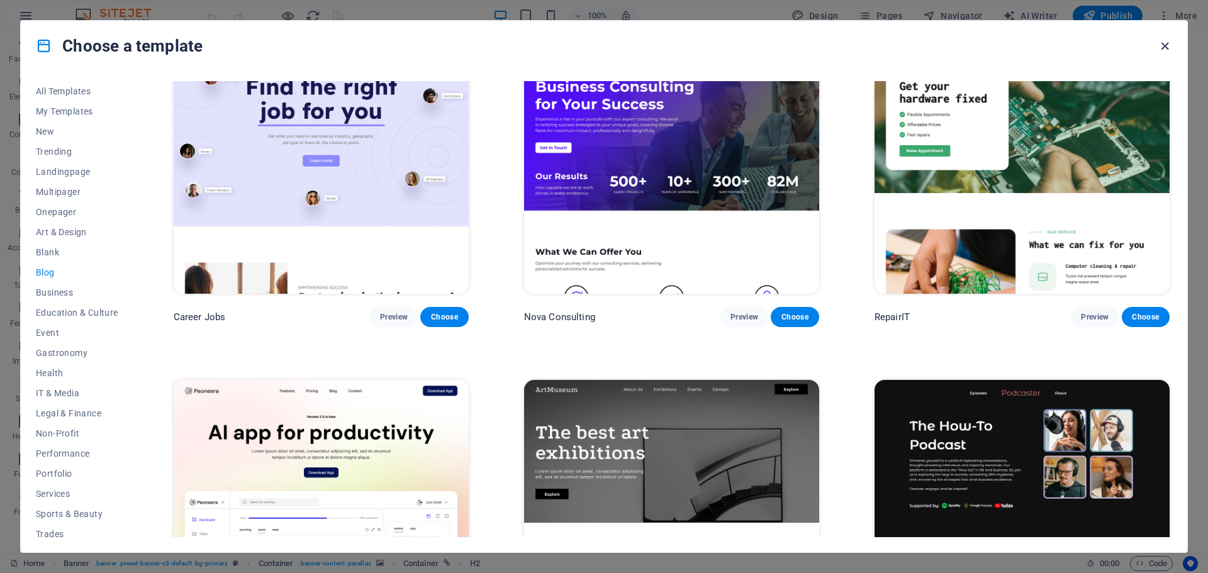 This screenshot has height=573, width=1208. Describe the element at coordinates (77, 111) in the screenshot. I see `span: My Templates` at that location.